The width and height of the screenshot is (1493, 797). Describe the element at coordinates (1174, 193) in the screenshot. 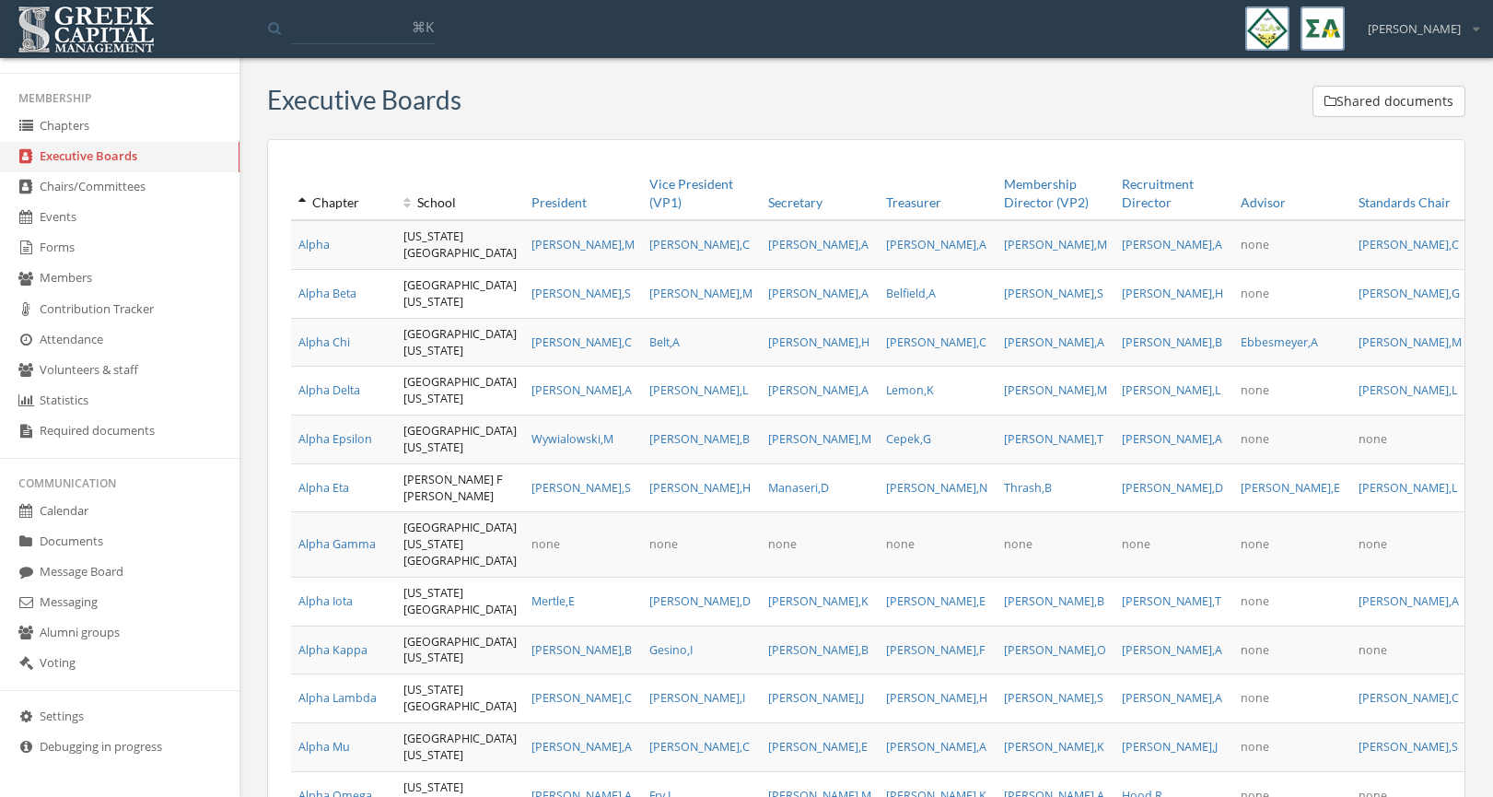

I see `a: Recruitment Director` at that location.